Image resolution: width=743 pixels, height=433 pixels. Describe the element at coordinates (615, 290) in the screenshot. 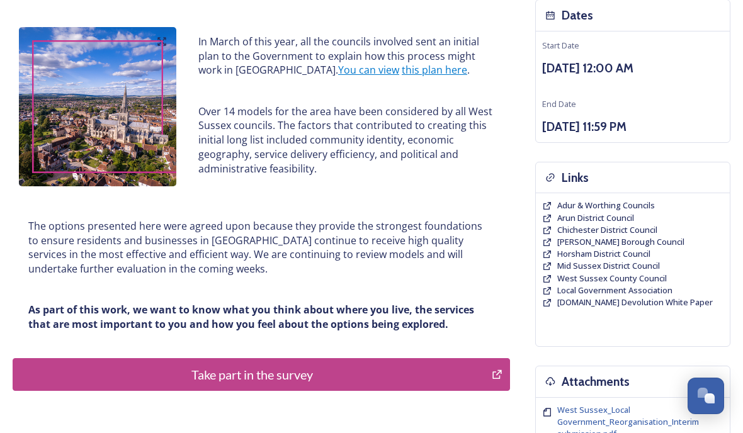

I see `span: Local Government Association` at that location.